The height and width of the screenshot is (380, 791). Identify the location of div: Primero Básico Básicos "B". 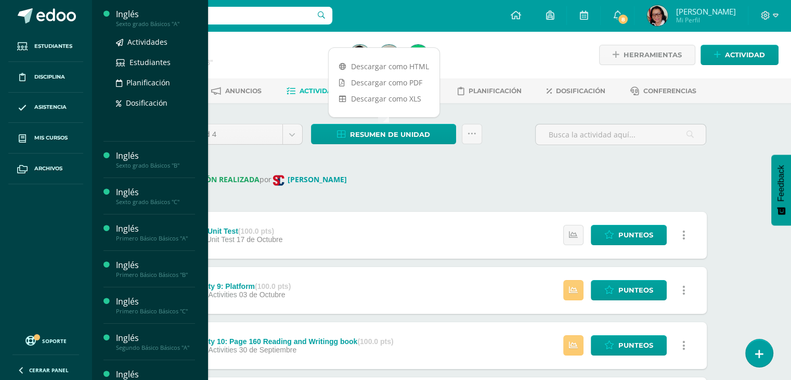
(156, 275).